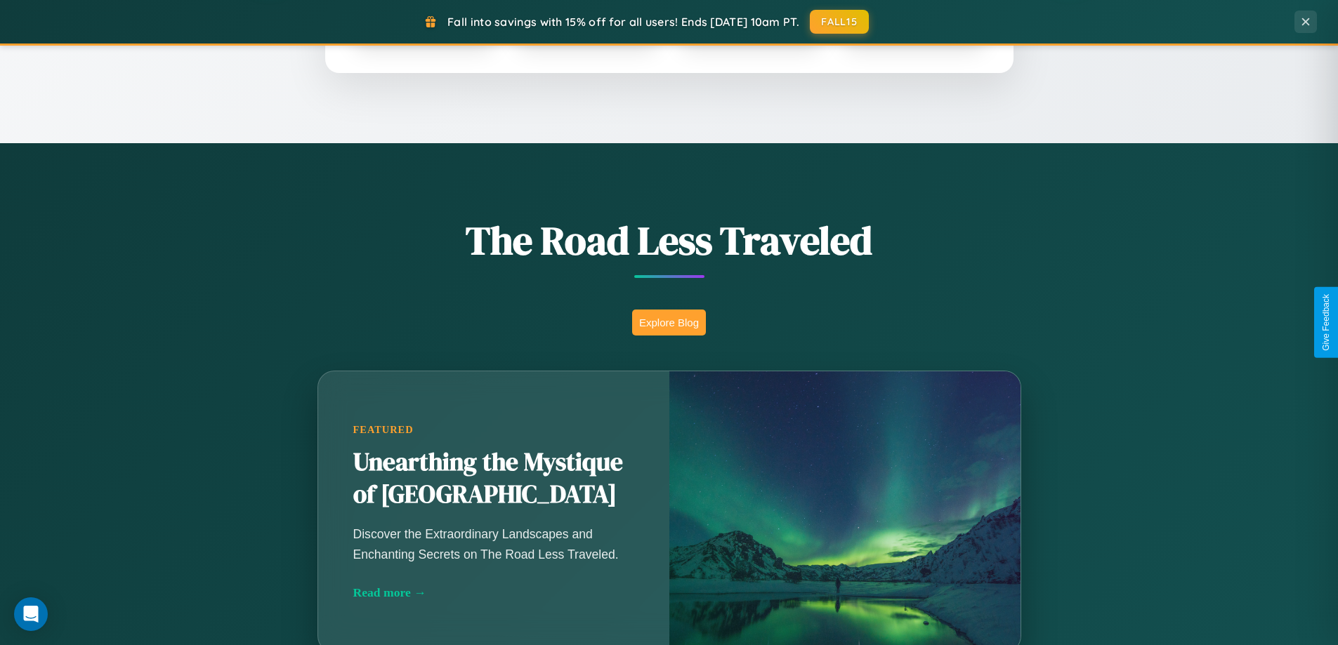  I want to click on button: FALL15, so click(839, 22).